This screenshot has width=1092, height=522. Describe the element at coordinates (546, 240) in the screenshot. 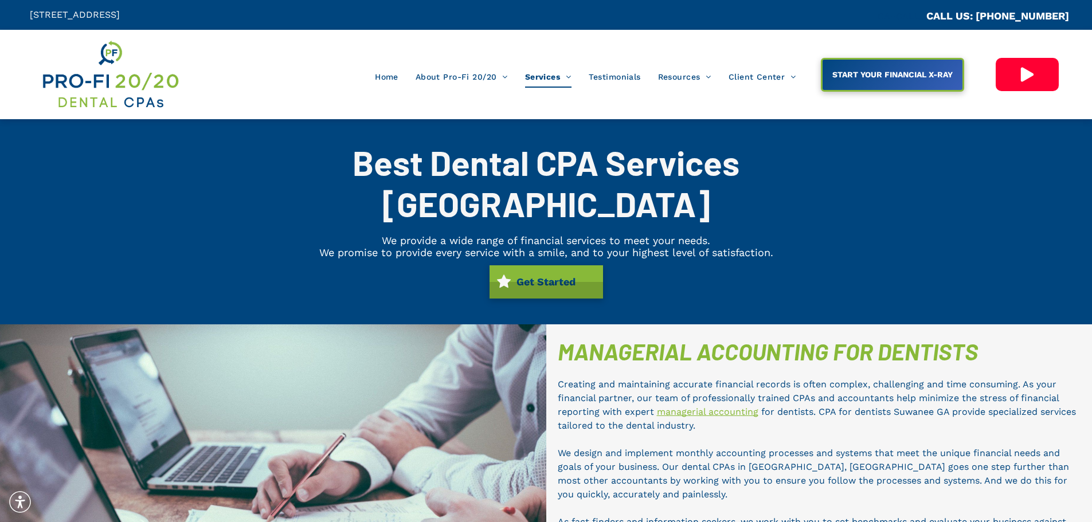

I see `span: We provide a wide range of financial services to meet your needs.` at that location.